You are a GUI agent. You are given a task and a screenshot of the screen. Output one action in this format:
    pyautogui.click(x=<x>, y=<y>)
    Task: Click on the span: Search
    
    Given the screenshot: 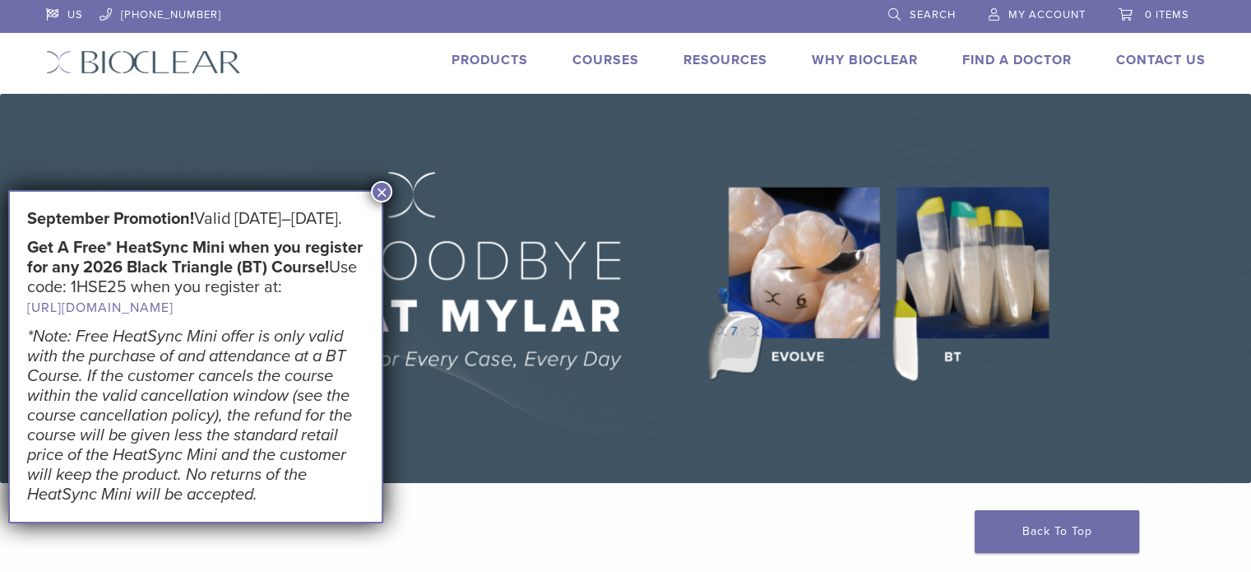 What is the action you would take?
    pyautogui.click(x=933, y=15)
    